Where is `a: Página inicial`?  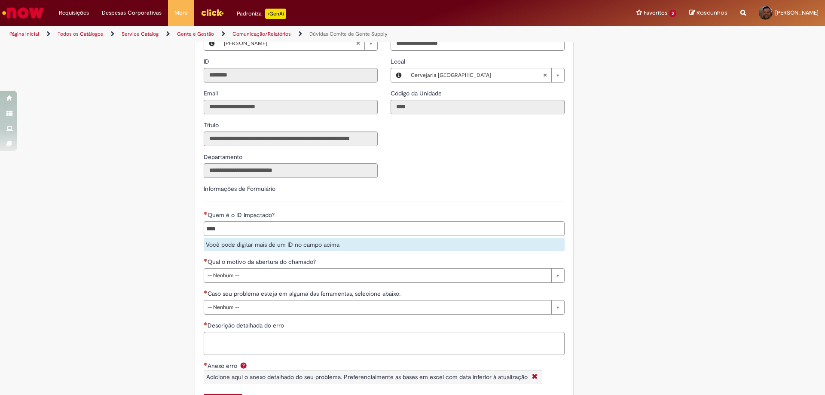 a: Página inicial is located at coordinates (24, 34).